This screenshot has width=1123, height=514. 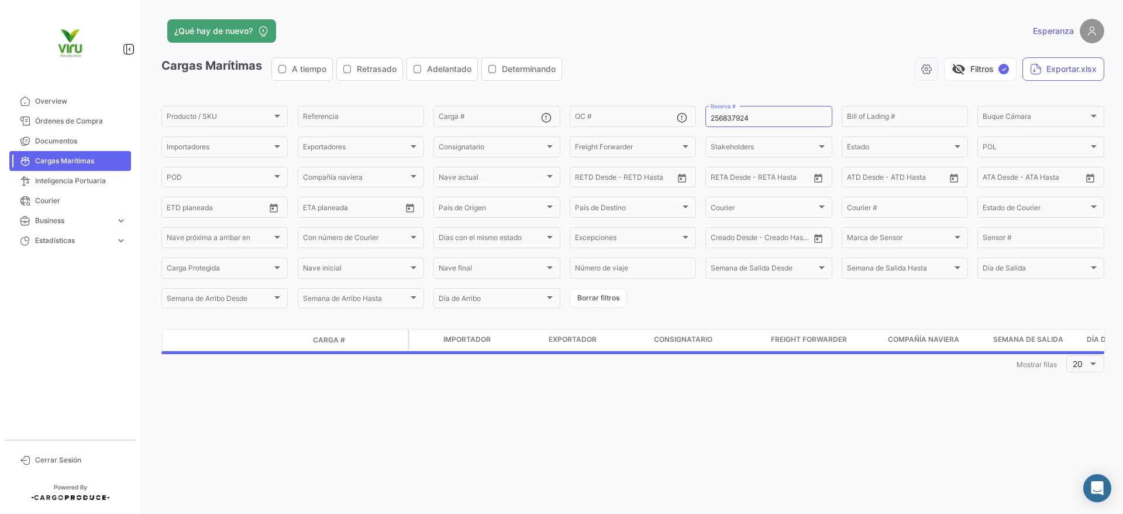 What do you see at coordinates (81, 121) in the screenshot?
I see `span: Órdenes de Compra` at bounding box center [81, 121].